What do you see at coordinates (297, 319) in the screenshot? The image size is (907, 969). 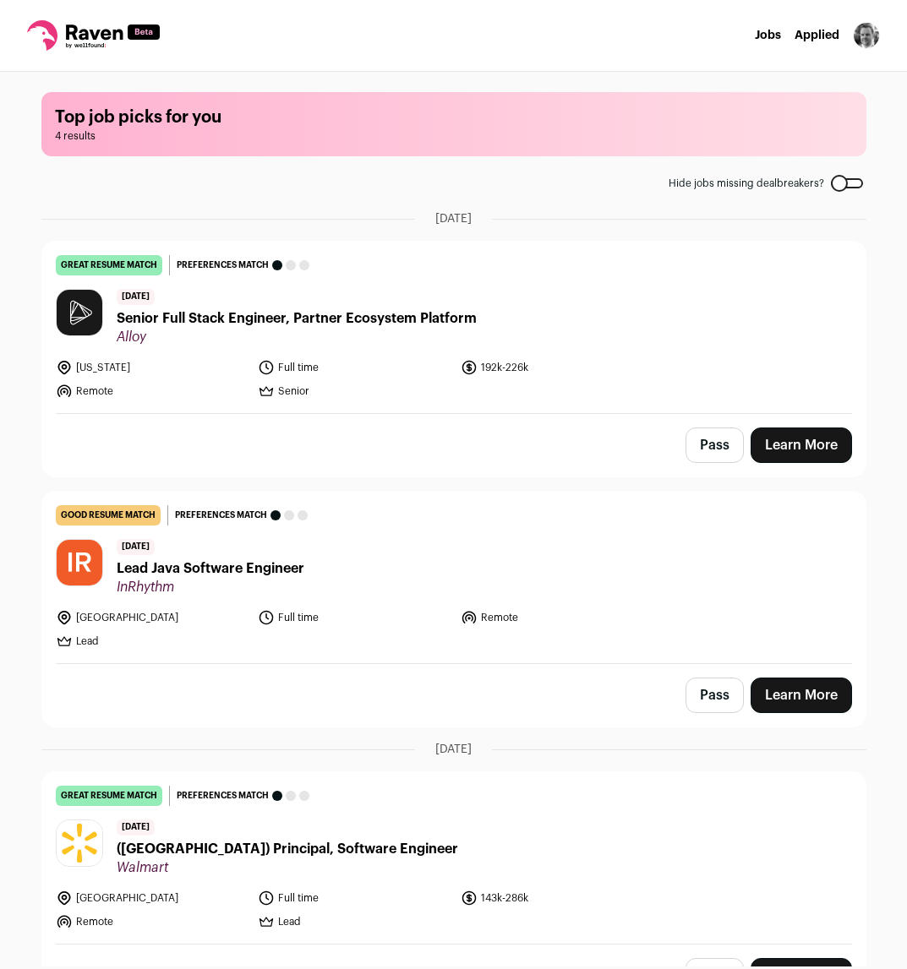 I see `span: Senior Full Stack Engineer, Partner Ecosystem Platform` at bounding box center [297, 319].